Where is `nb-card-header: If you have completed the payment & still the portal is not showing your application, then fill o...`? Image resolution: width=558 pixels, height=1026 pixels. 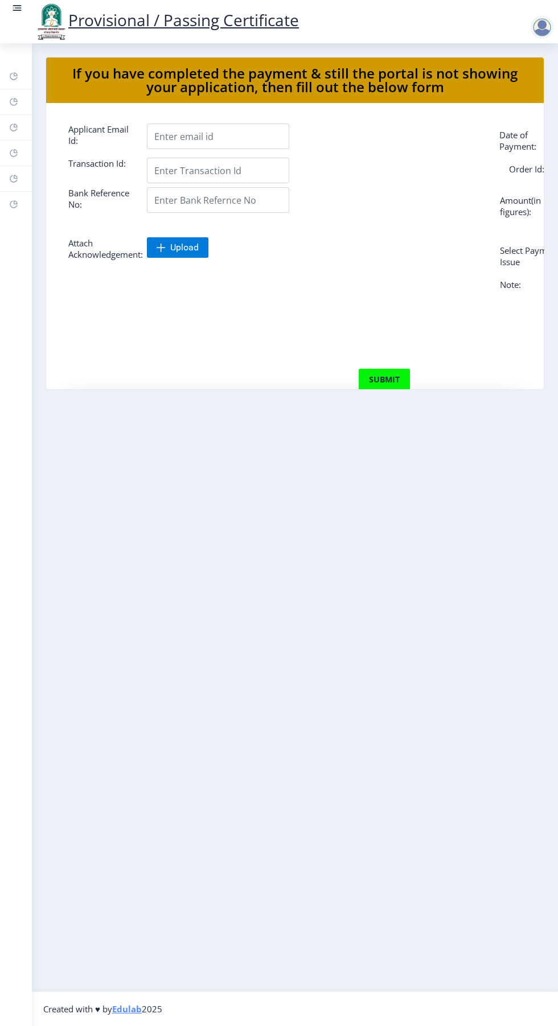 nb-card-header: If you have completed the payment & still the portal is not showing your application, then fill o... is located at coordinates (295, 80).